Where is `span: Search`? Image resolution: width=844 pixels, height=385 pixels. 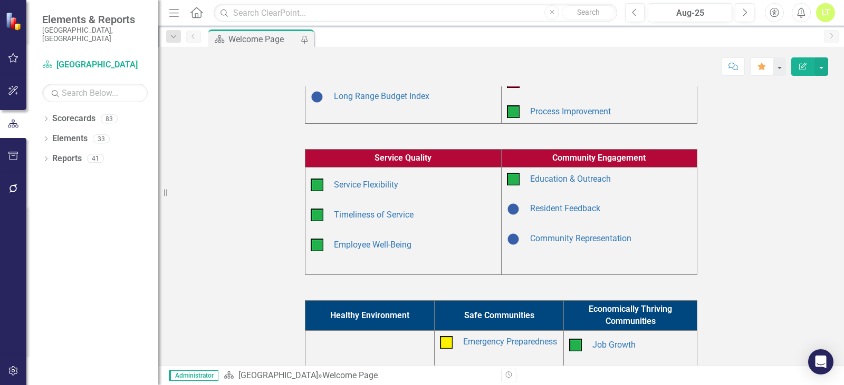
span: Search is located at coordinates (588, 12).